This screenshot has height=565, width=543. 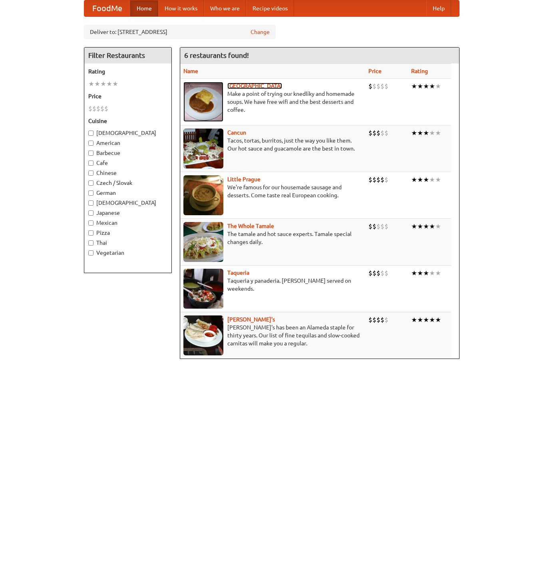 What do you see at coordinates (128, 121) in the screenshot?
I see `h5: Cuisine` at bounding box center [128, 121].